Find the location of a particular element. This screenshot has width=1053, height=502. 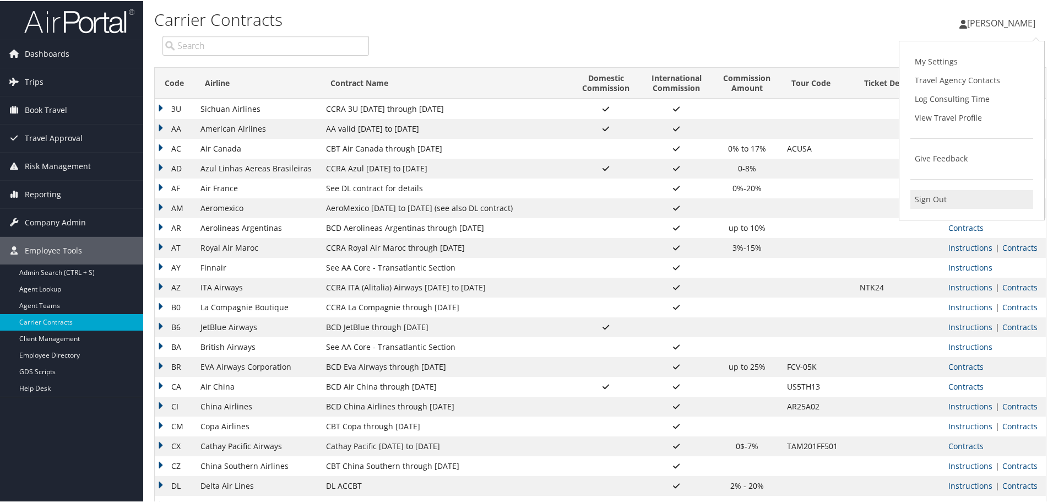

td: China Airlines is located at coordinates (258, 405).